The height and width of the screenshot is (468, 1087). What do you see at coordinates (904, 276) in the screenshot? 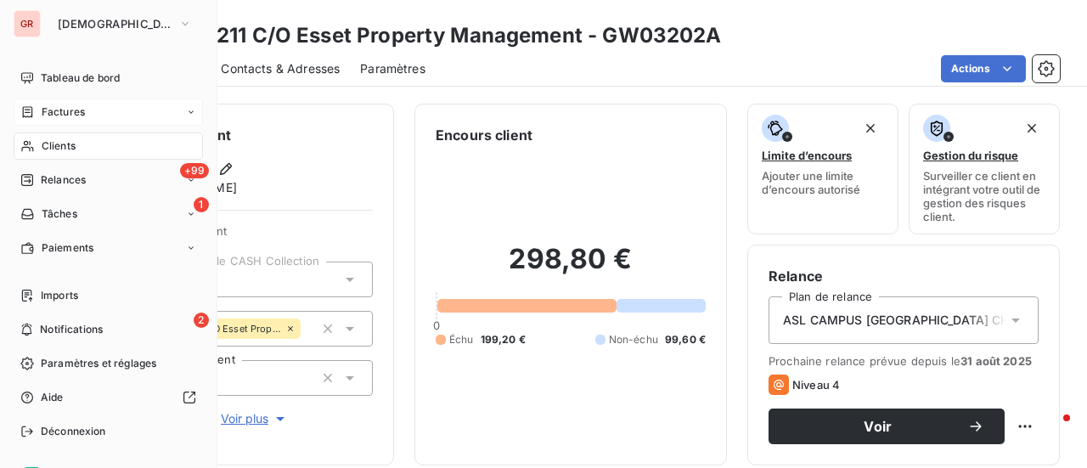
I see `h6: Relance` at bounding box center [904, 276].